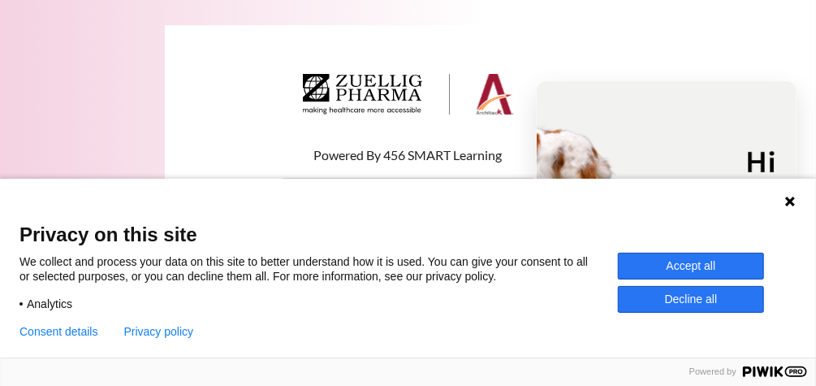 This screenshot has width=816, height=386. Describe the element at coordinates (408, 94) in the screenshot. I see `img: Architeck` at that location.